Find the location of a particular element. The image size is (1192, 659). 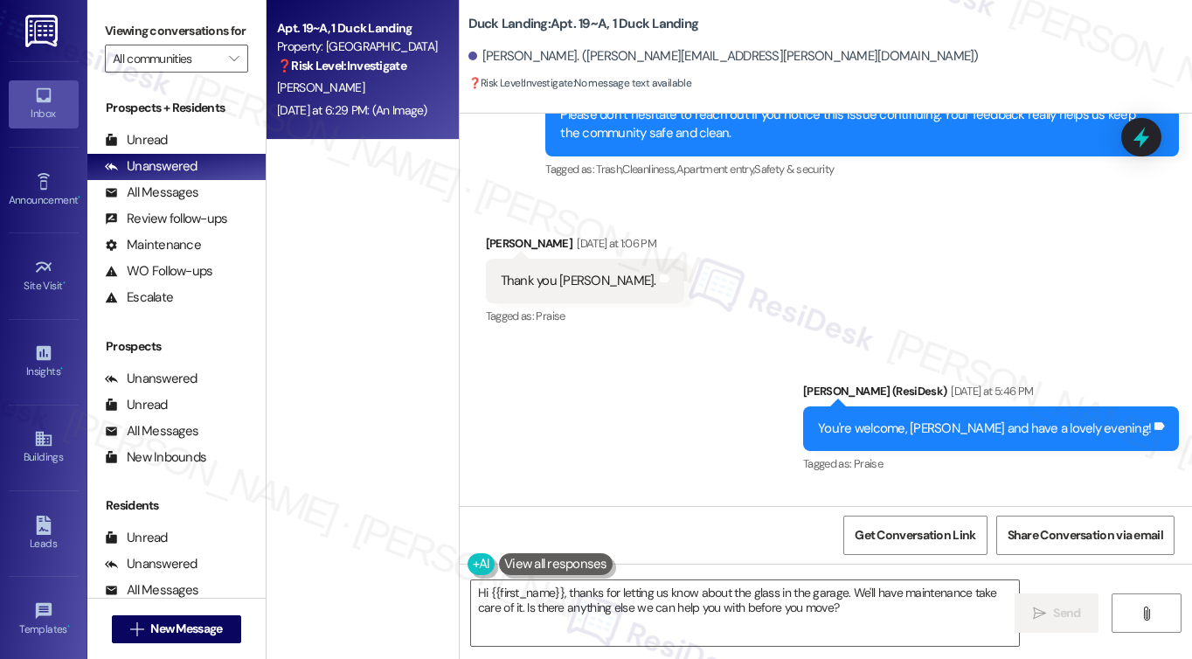

div: Review follow-ups is located at coordinates (166, 219).